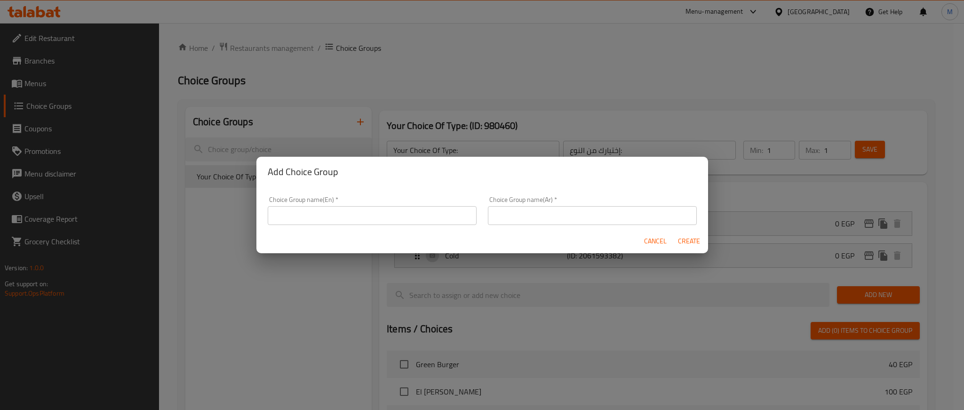  What do you see at coordinates (372, 216) in the screenshot?
I see `input: Please enter Choice Group name(en)` at bounding box center [372, 216].